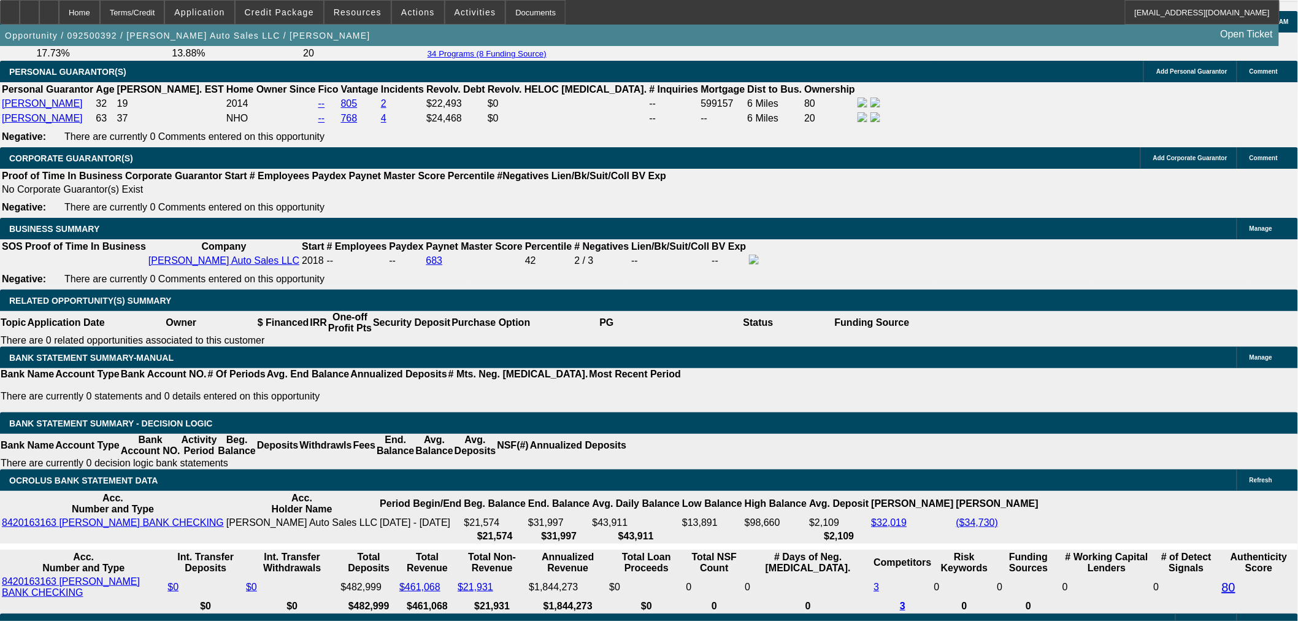 The height and width of the screenshot is (621, 1298). What do you see at coordinates (278, 445) in the screenshot?
I see `th: Deposits` at bounding box center [278, 445].